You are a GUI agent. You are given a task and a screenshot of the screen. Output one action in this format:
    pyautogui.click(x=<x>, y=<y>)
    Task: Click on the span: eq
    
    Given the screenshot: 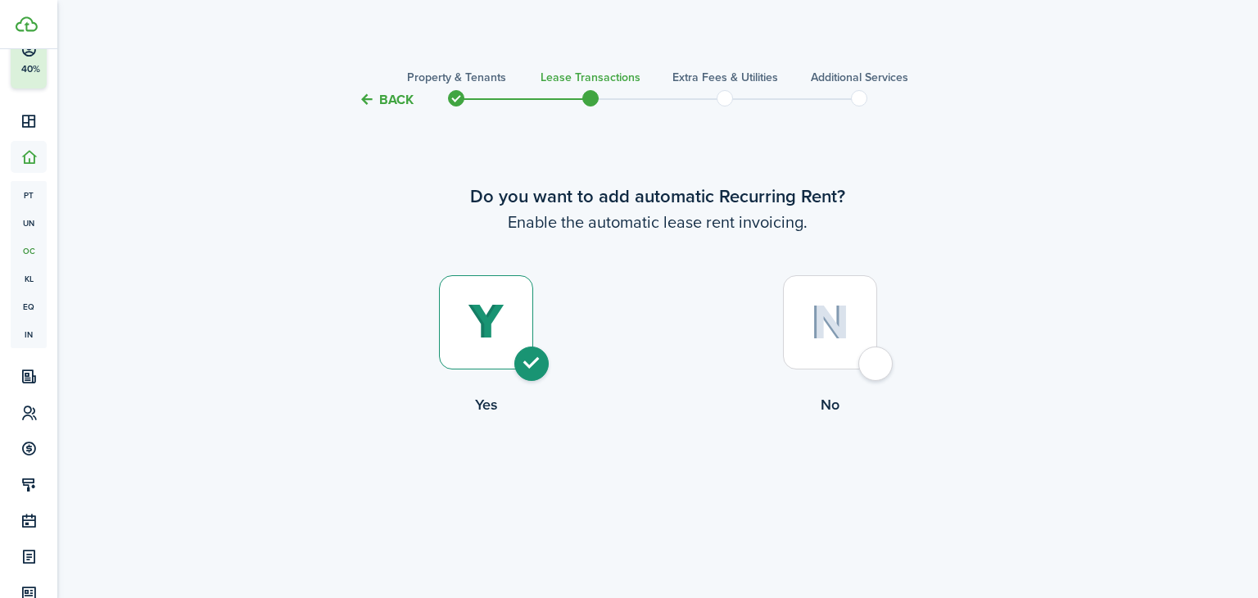 What is the action you would take?
    pyautogui.click(x=29, y=306)
    